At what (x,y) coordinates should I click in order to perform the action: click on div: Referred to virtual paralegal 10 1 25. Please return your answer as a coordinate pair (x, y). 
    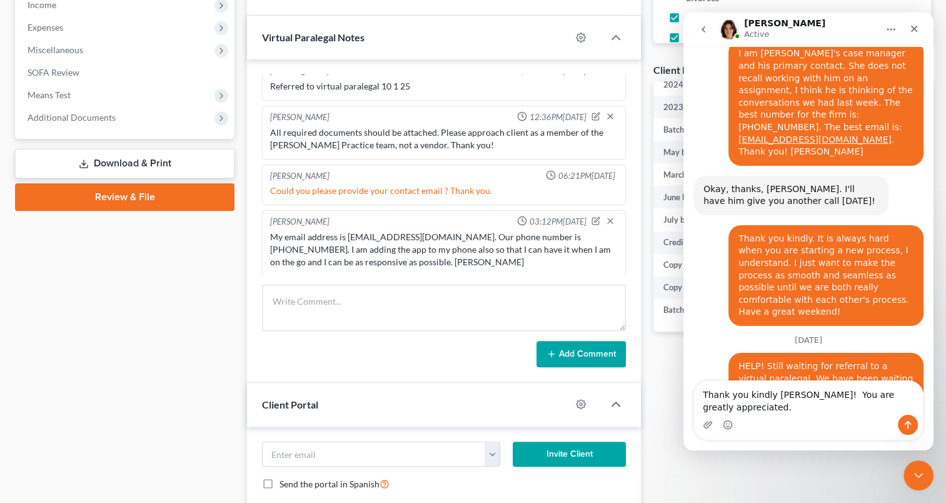
    Looking at the image, I should click on (444, 86).